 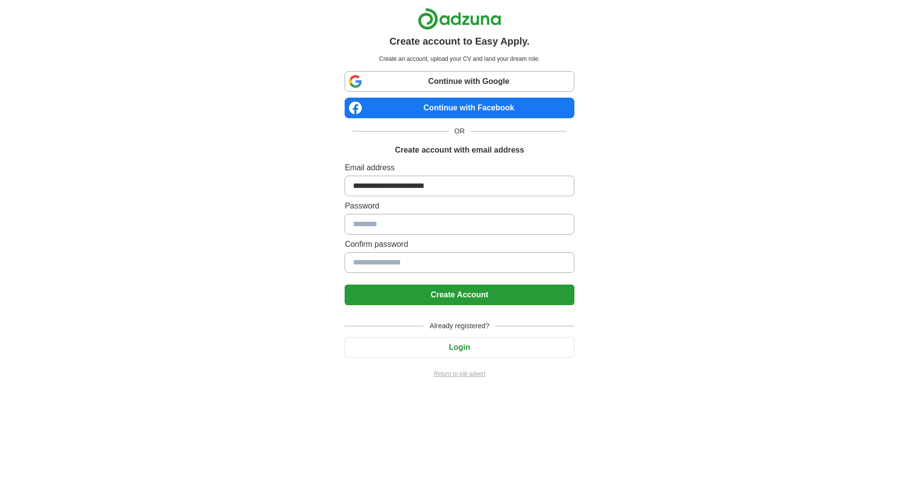 I want to click on label: Email address, so click(x=459, y=168).